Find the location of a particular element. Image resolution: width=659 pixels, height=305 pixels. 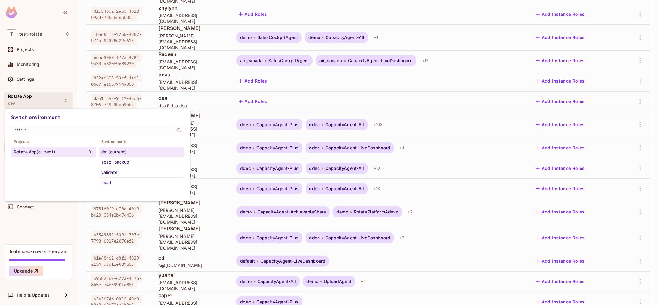

div: validate is located at coordinates (142, 172).